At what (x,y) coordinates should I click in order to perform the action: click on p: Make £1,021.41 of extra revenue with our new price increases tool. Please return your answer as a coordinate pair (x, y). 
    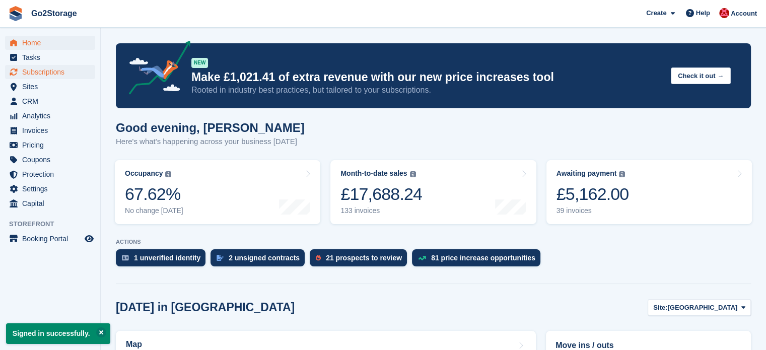
    Looking at the image, I should click on (427, 77).